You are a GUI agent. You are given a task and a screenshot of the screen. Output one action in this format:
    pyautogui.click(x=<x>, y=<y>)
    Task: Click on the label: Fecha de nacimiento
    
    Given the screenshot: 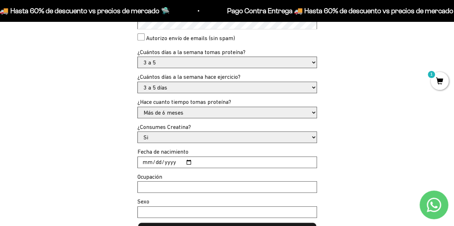 What is the action you would take?
    pyautogui.click(x=163, y=152)
    